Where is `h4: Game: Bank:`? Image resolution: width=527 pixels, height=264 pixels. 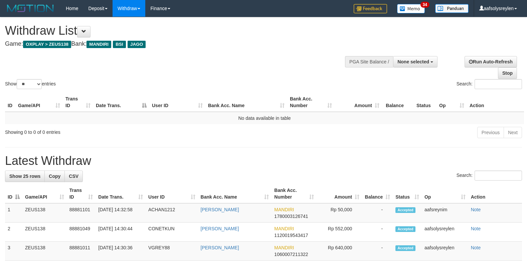 h4: Game: Bank: is located at coordinates (175, 44).